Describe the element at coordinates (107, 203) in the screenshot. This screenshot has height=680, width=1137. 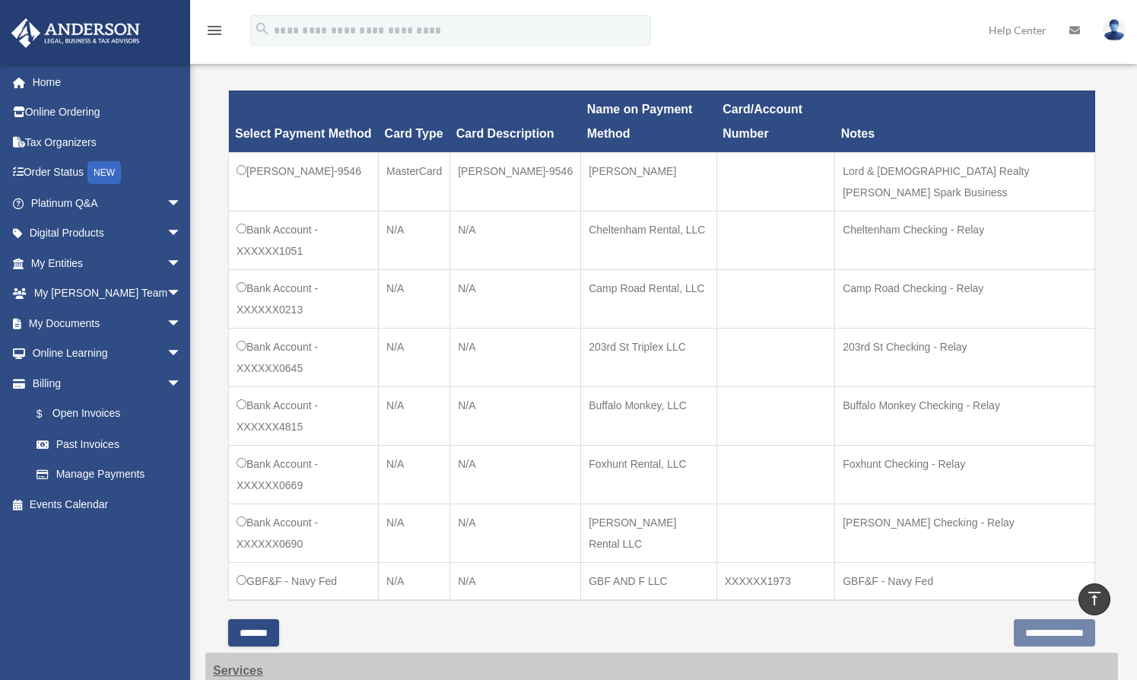
I see `a: Platinum Q&Aarrow_drop_down` at that location.